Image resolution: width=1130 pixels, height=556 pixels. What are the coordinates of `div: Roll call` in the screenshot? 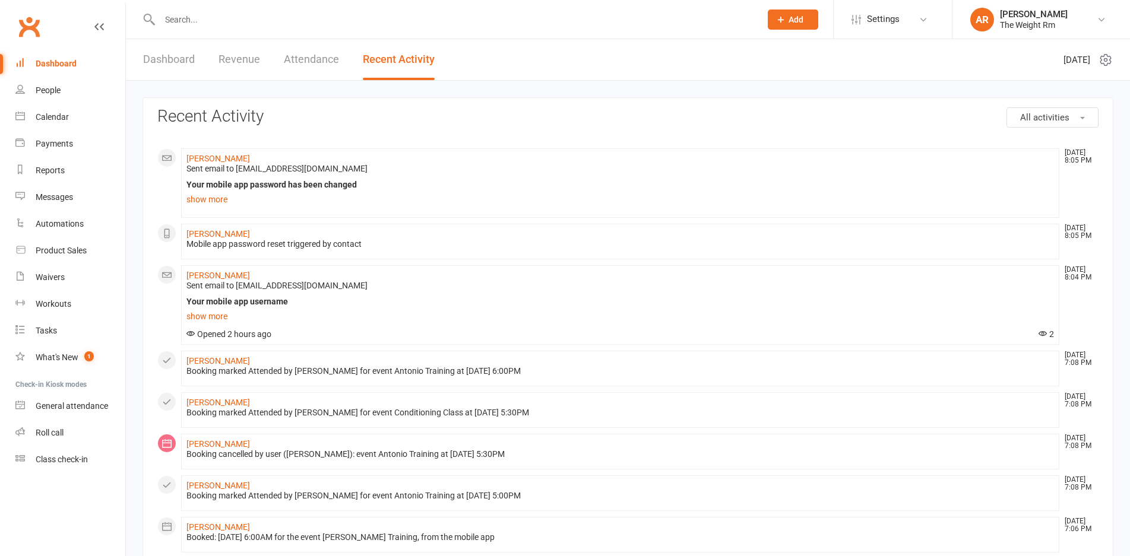 It's located at (49, 433).